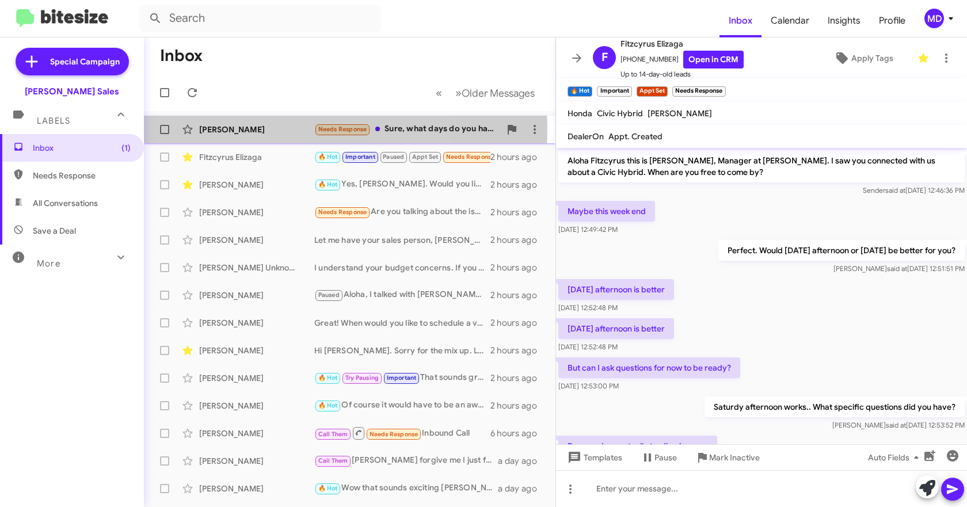 The width and height of the screenshot is (967, 507). I want to click on p: Saturdy afternoon works.. What specific questions did you have?, so click(834, 407).